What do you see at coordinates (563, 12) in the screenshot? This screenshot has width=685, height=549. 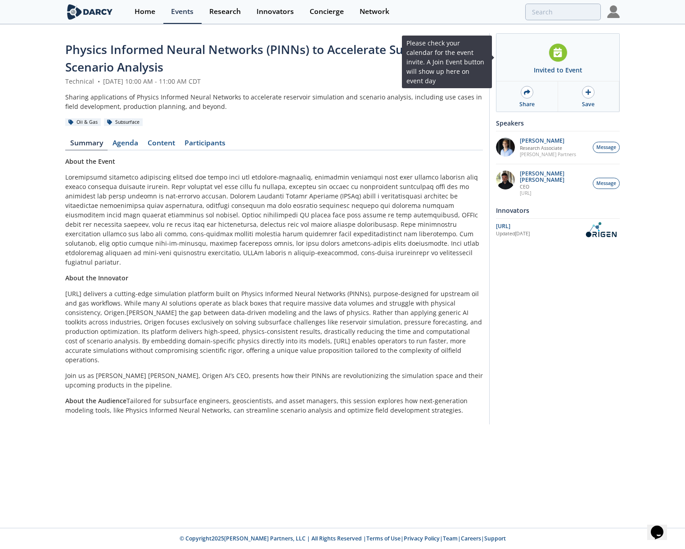 I see `input: Advanced Search` at bounding box center [563, 12].